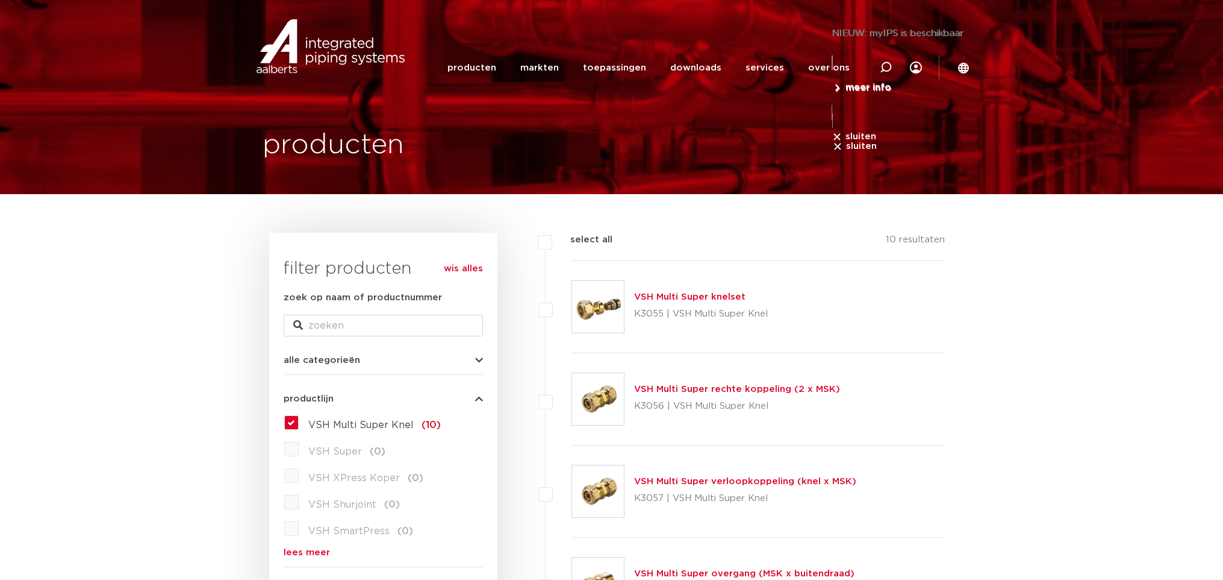 Image resolution: width=1223 pixels, height=580 pixels. I want to click on span: VSH Super, so click(335, 451).